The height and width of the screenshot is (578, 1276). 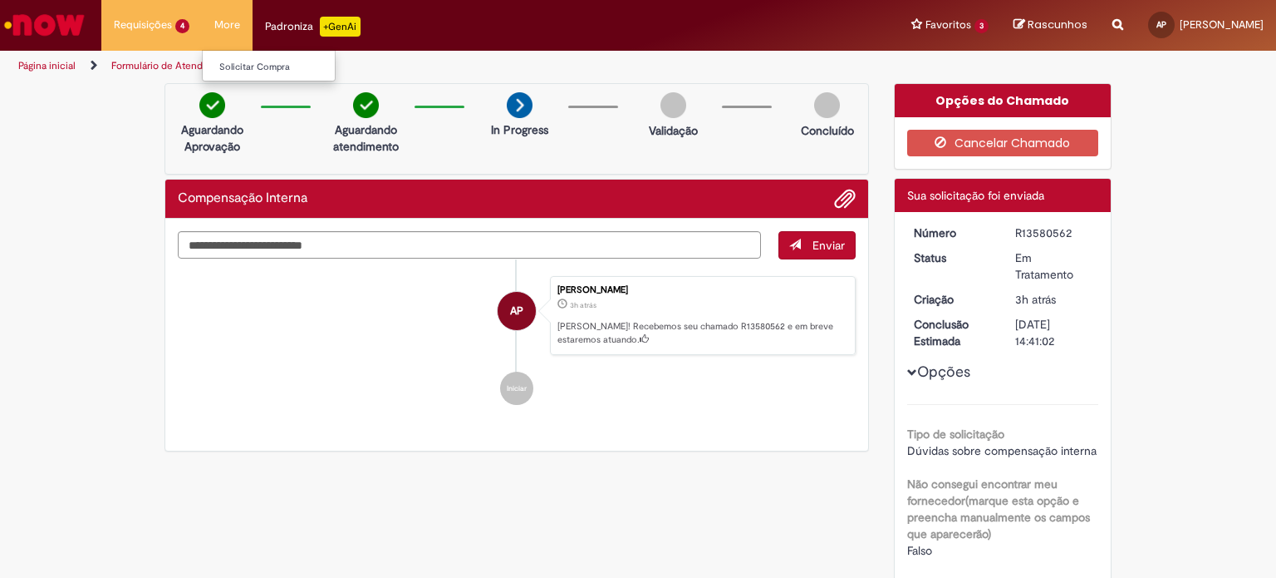 I want to click on span: Enviar, so click(x=829, y=245).